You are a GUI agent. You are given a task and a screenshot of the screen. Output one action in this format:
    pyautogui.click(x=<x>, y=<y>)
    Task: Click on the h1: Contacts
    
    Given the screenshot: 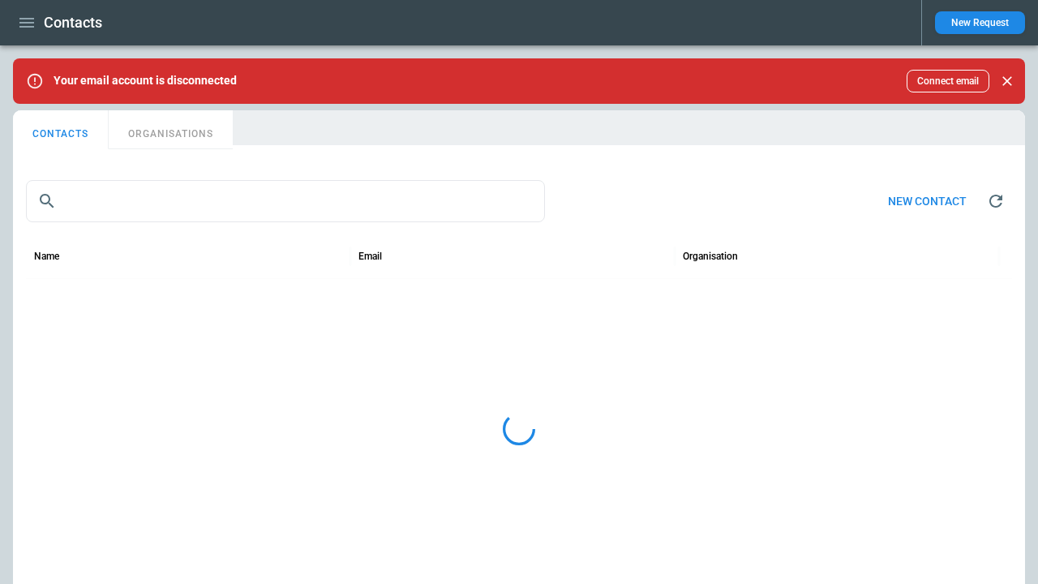 What is the action you would take?
    pyautogui.click(x=73, y=23)
    